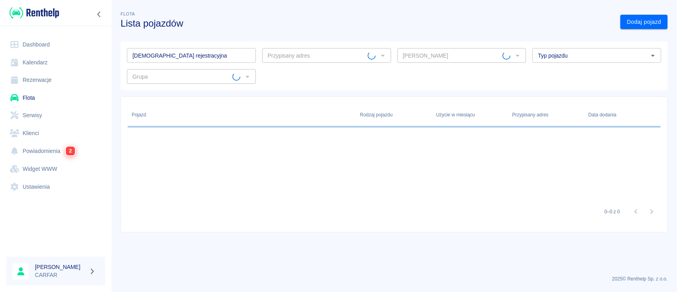  What do you see at coordinates (394, 278) in the screenshot?
I see `p: 2025 © Renthelp Sp. z o.o.` at bounding box center [394, 278].